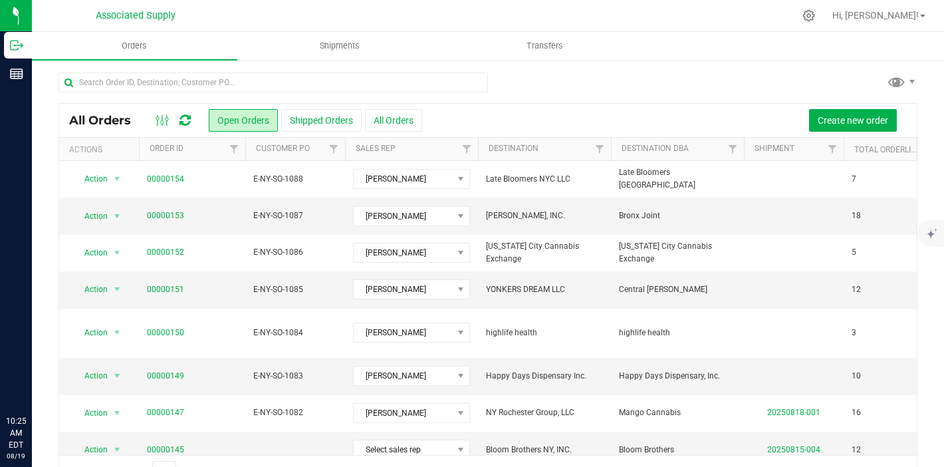 The width and height of the screenshot is (944, 467). I want to click on span: Happy Days Dispensary Inc., so click(544, 376).